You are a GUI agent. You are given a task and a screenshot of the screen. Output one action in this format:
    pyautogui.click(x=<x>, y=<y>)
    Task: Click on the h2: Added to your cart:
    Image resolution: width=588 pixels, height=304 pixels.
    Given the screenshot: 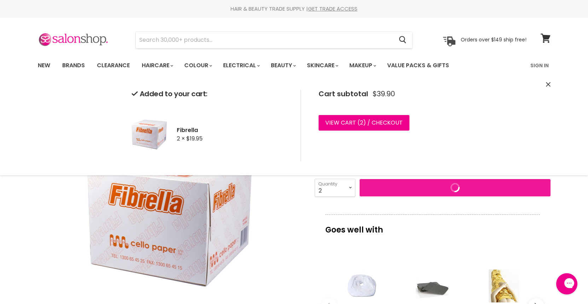 What is the action you would take?
    pyautogui.click(x=210, y=94)
    